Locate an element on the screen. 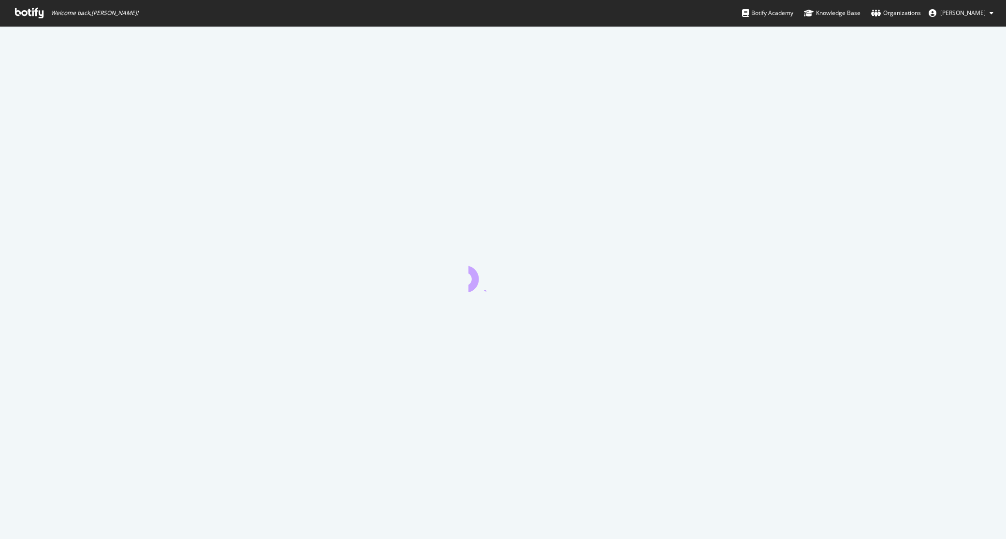  div: Organizations is located at coordinates (895, 13).